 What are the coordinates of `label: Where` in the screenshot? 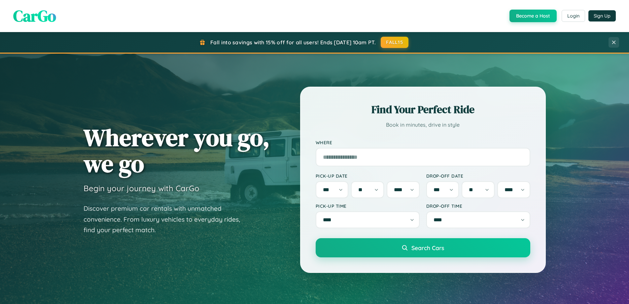 It's located at (423, 142).